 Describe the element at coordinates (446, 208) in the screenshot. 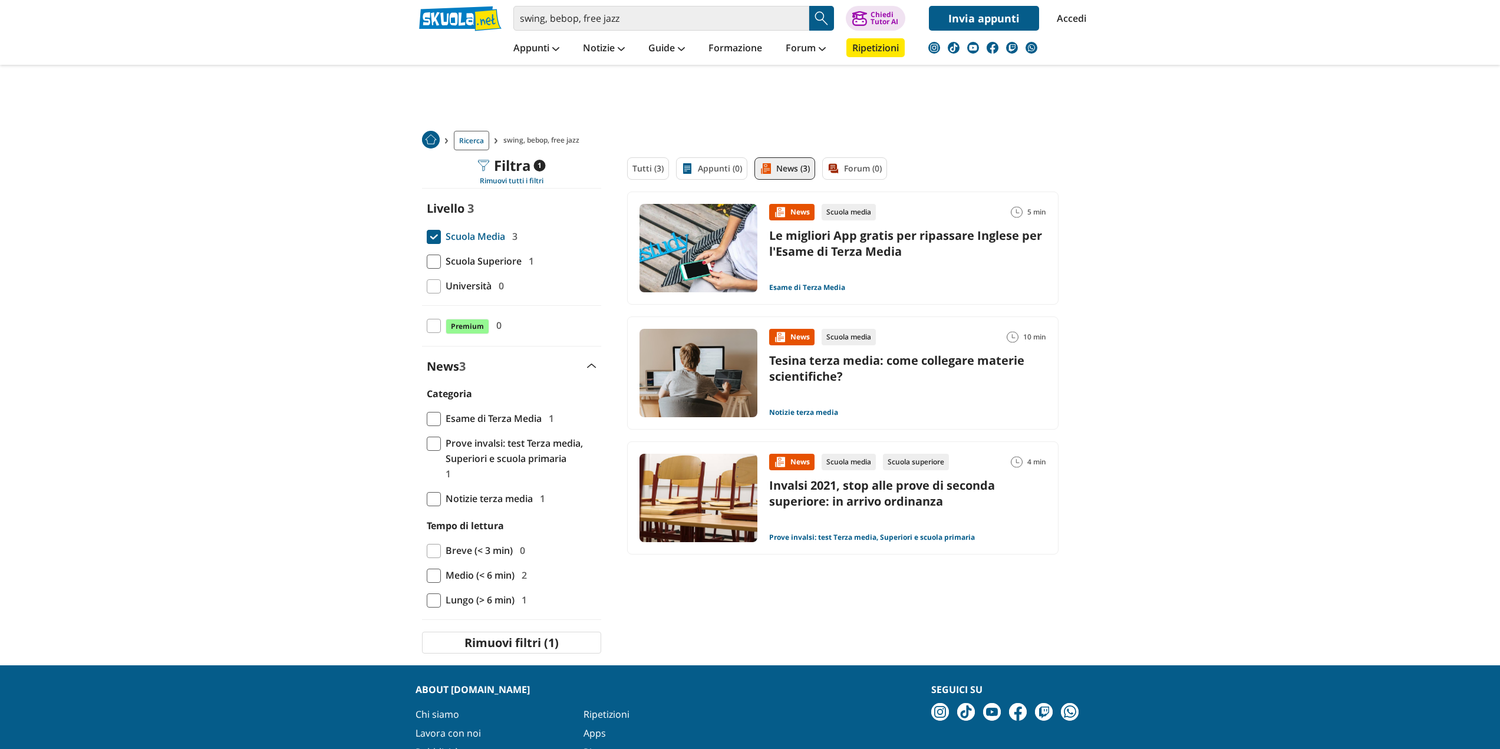

I see `label: Livello` at that location.